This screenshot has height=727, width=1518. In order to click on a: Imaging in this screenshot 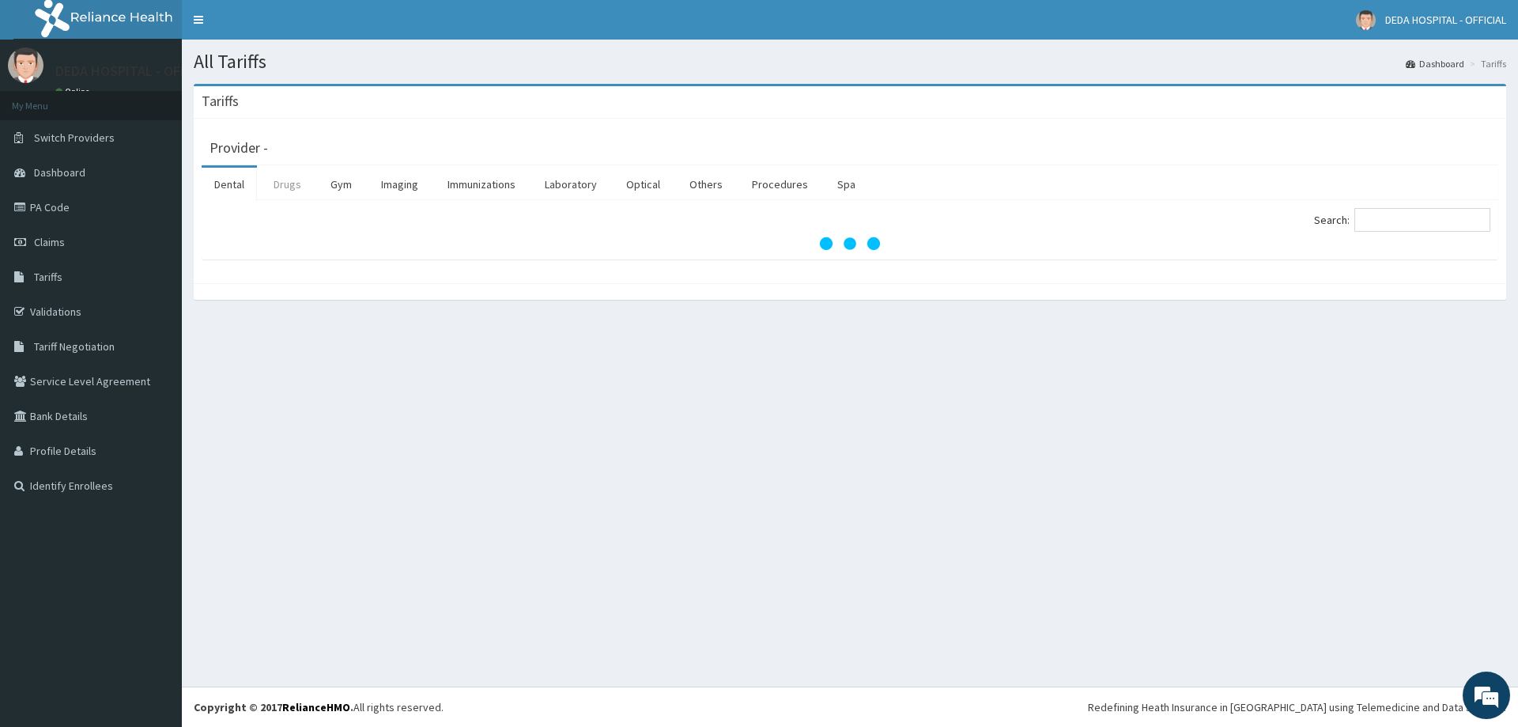, I will do `click(399, 184)`.